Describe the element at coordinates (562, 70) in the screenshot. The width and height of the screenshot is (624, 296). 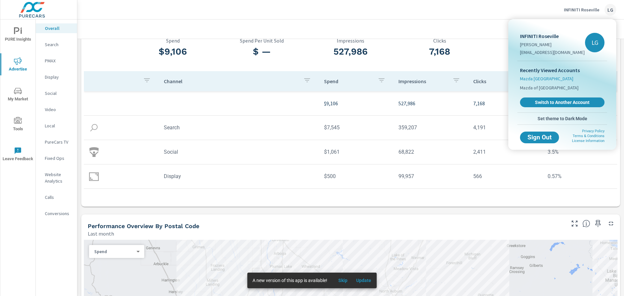
I see `p: Recently Viewed Accounts` at that location.